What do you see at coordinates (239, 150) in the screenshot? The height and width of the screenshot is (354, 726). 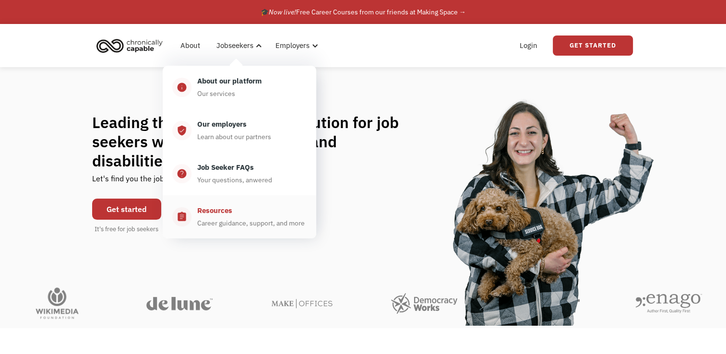 I see `nav: Jobseekers` at bounding box center [239, 150].